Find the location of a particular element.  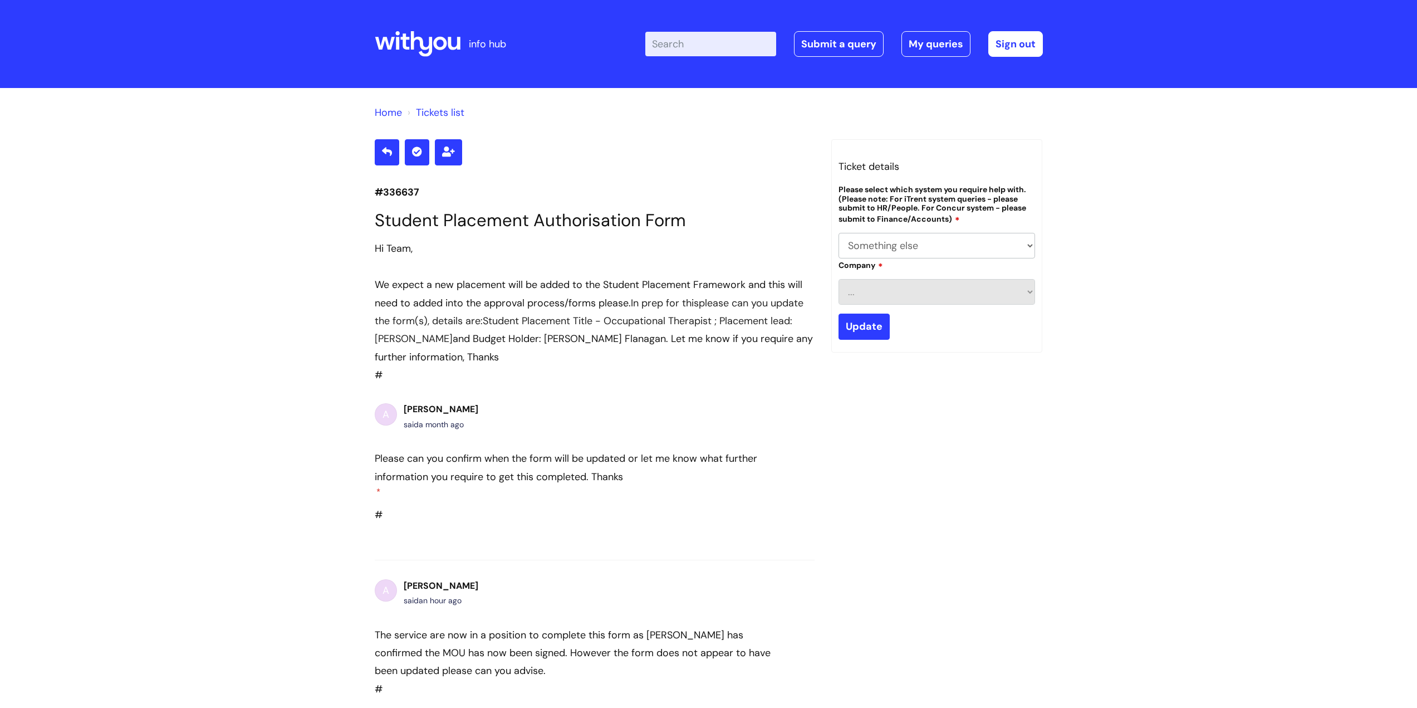

span: In prep for this is located at coordinates (665, 303).